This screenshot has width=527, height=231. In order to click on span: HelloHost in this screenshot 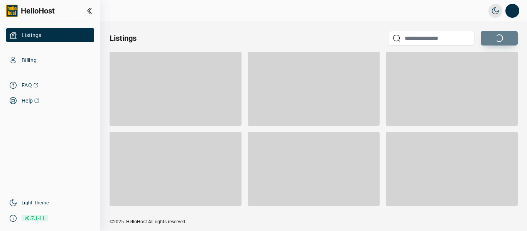, I will do `click(38, 11)`.